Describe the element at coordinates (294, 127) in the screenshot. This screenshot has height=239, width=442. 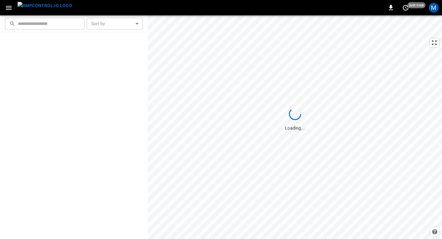
I see `canvas: Map` at that location.